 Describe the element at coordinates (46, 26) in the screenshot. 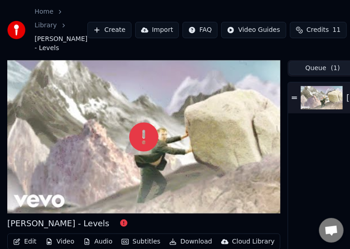

I see `a: Library` at that location.